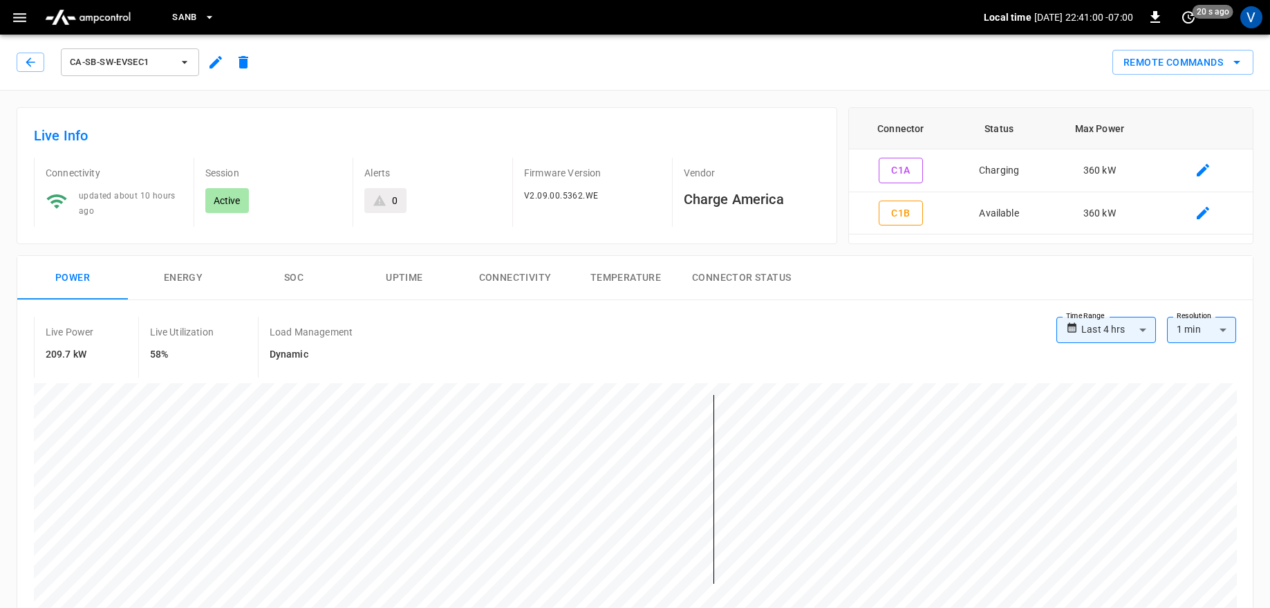 This screenshot has width=1270, height=608. I want to click on div: profile-icon, so click(1251, 17).